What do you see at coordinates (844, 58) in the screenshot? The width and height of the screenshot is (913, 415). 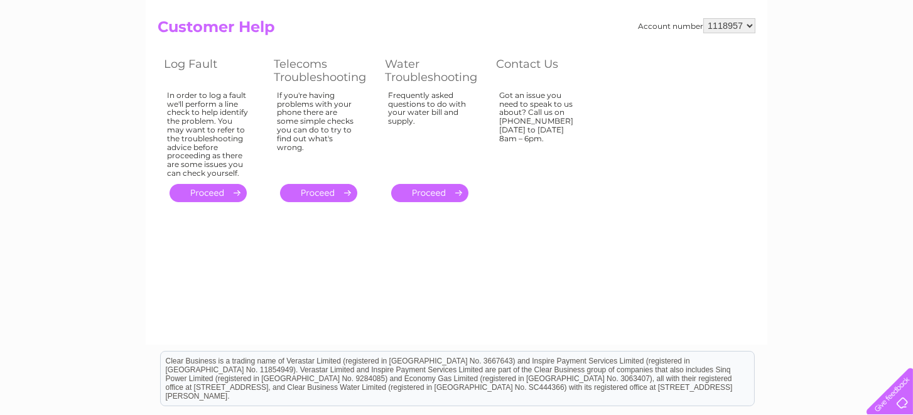 I see `a: Contact` at bounding box center [844, 58].